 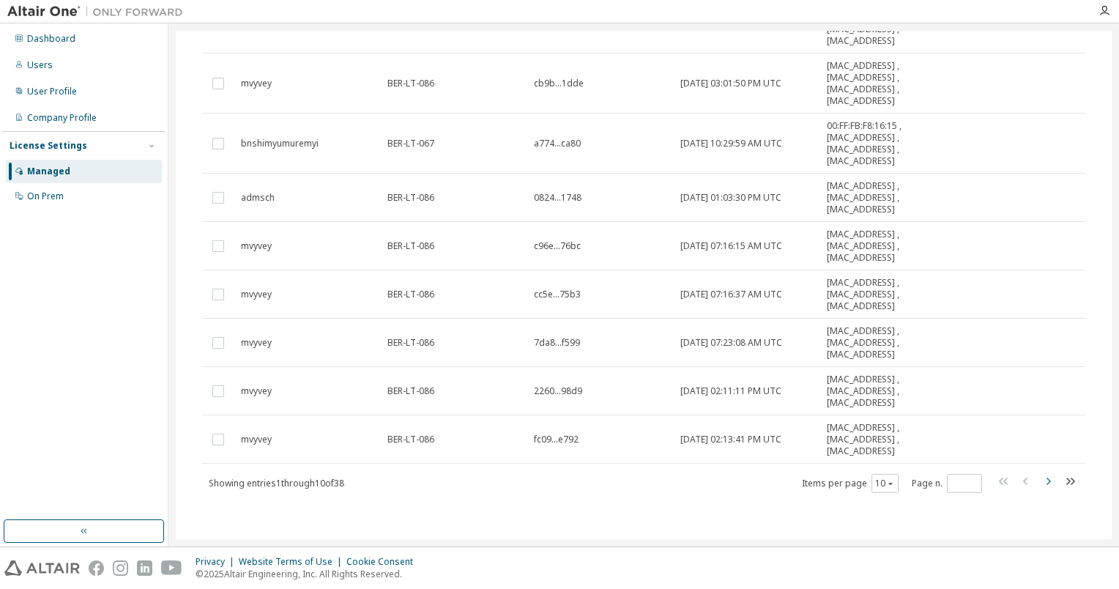 What do you see at coordinates (885, 483) in the screenshot?
I see `button: 10` at bounding box center [885, 483].